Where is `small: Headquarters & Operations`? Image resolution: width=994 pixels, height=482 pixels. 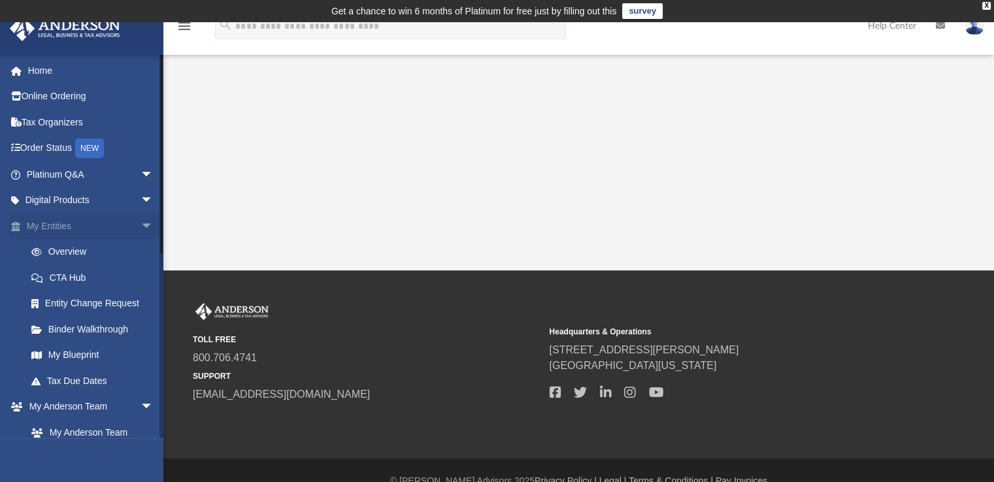 small: Headquarters & Operations is located at coordinates (722, 332).